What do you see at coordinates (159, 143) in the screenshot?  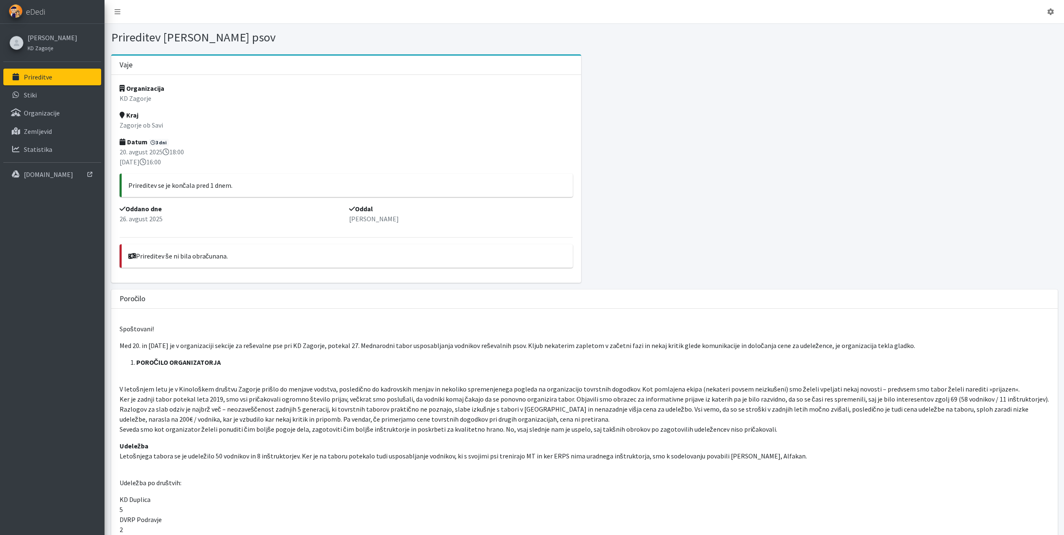 I see `span: 3 dni` at bounding box center [159, 143].